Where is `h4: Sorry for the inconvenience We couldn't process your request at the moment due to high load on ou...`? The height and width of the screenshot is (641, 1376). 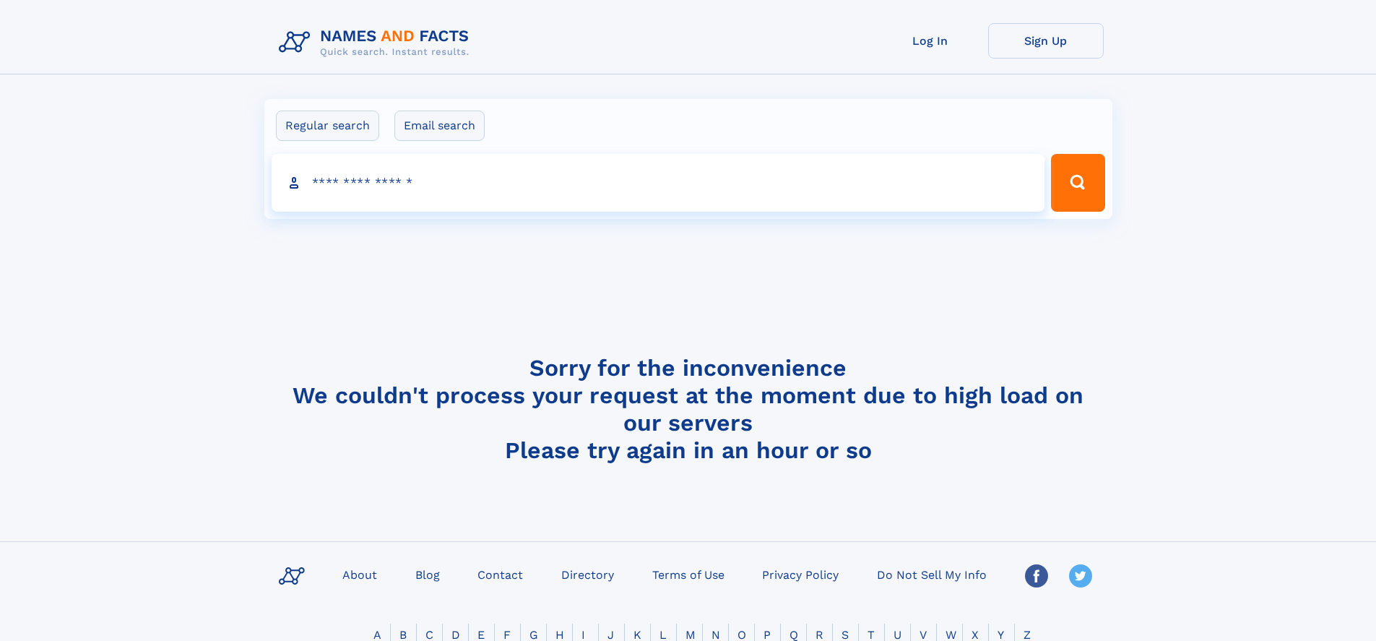 h4: Sorry for the inconvenience We couldn't process your request at the moment due to high load on ou... is located at coordinates (689, 409).